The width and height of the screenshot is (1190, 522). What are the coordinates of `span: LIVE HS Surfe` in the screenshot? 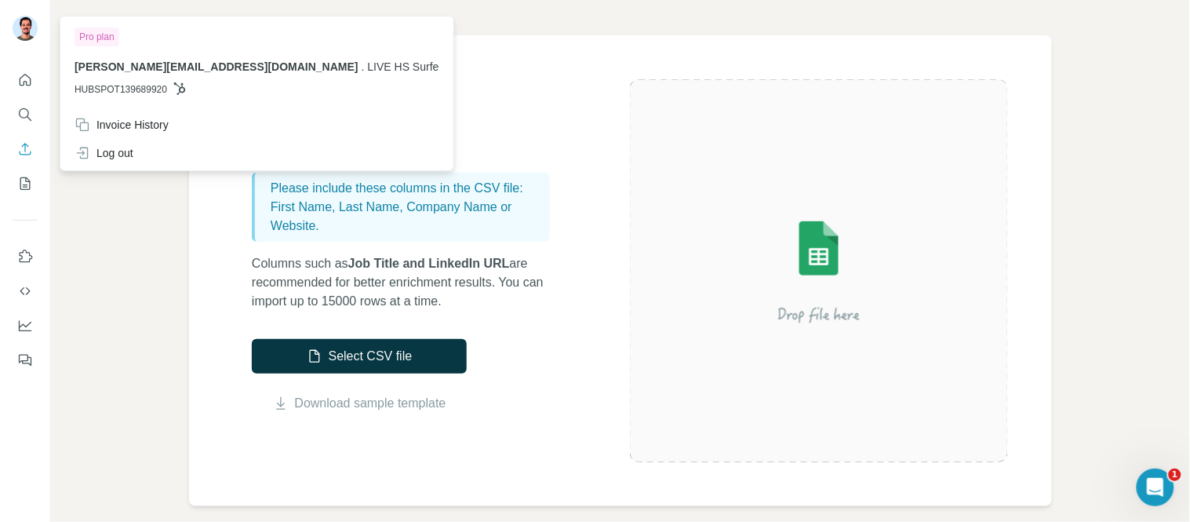 It's located at (403, 67).